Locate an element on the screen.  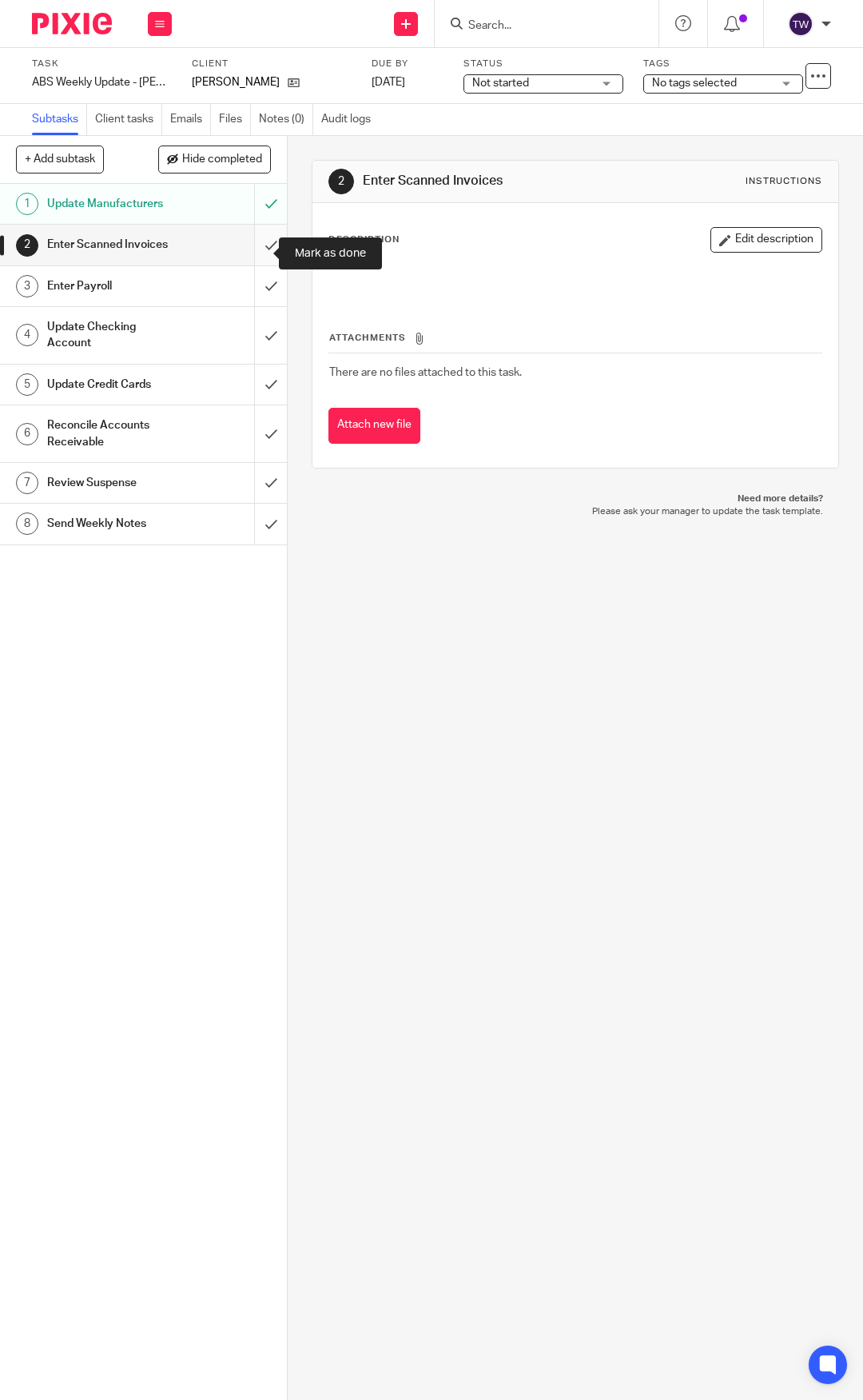
div: 1 is located at coordinates (27, 203).